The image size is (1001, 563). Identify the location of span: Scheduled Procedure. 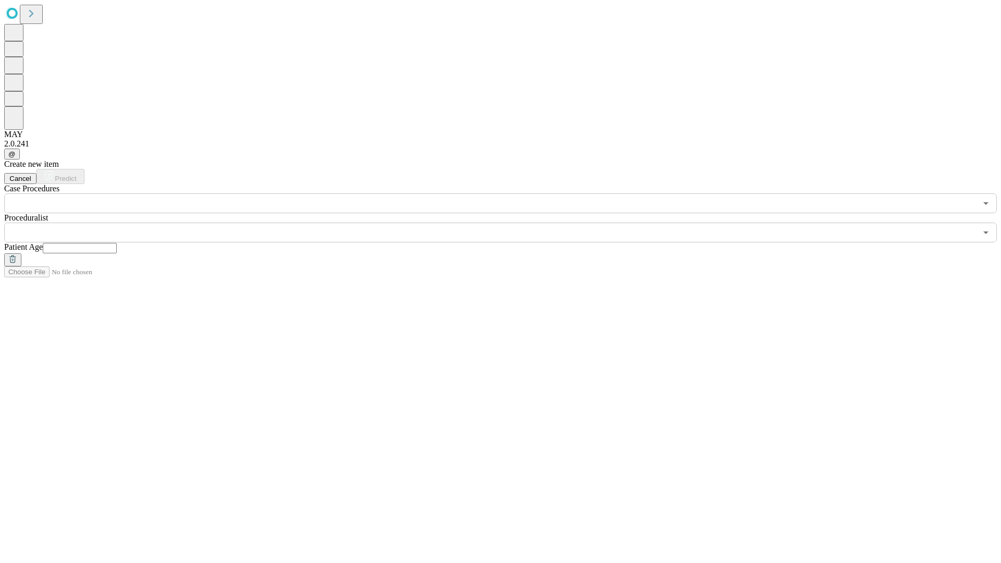
(32, 188).